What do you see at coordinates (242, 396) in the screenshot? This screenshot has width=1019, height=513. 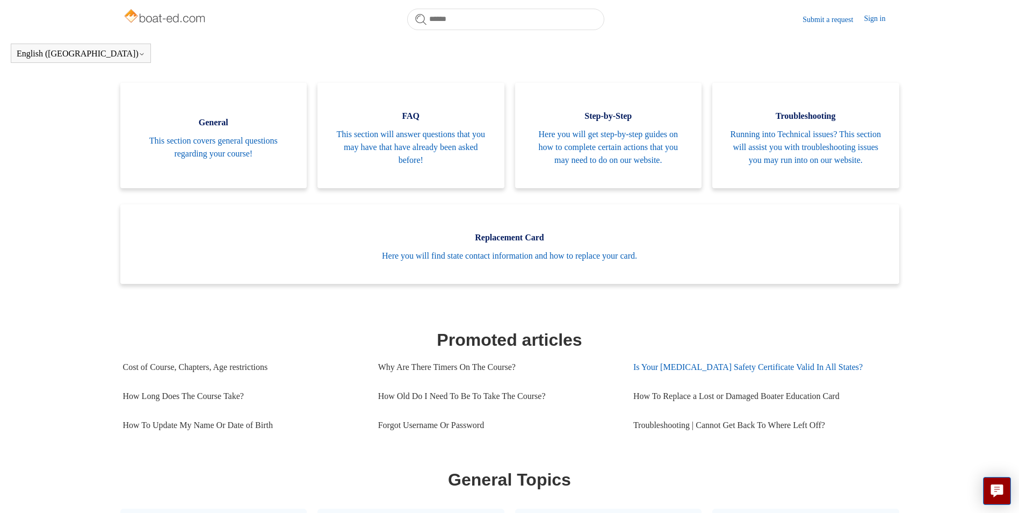 I see `a: How Long Does The Course Take?` at bounding box center [242, 396].